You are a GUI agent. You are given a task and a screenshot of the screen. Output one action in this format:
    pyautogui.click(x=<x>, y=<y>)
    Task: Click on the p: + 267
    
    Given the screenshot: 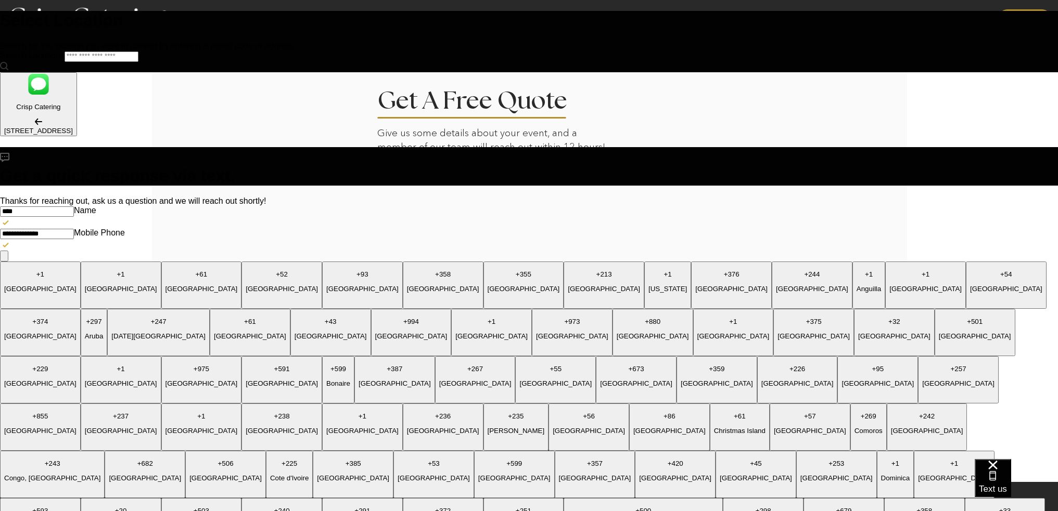 What is the action you would take?
    pyautogui.click(x=475, y=369)
    